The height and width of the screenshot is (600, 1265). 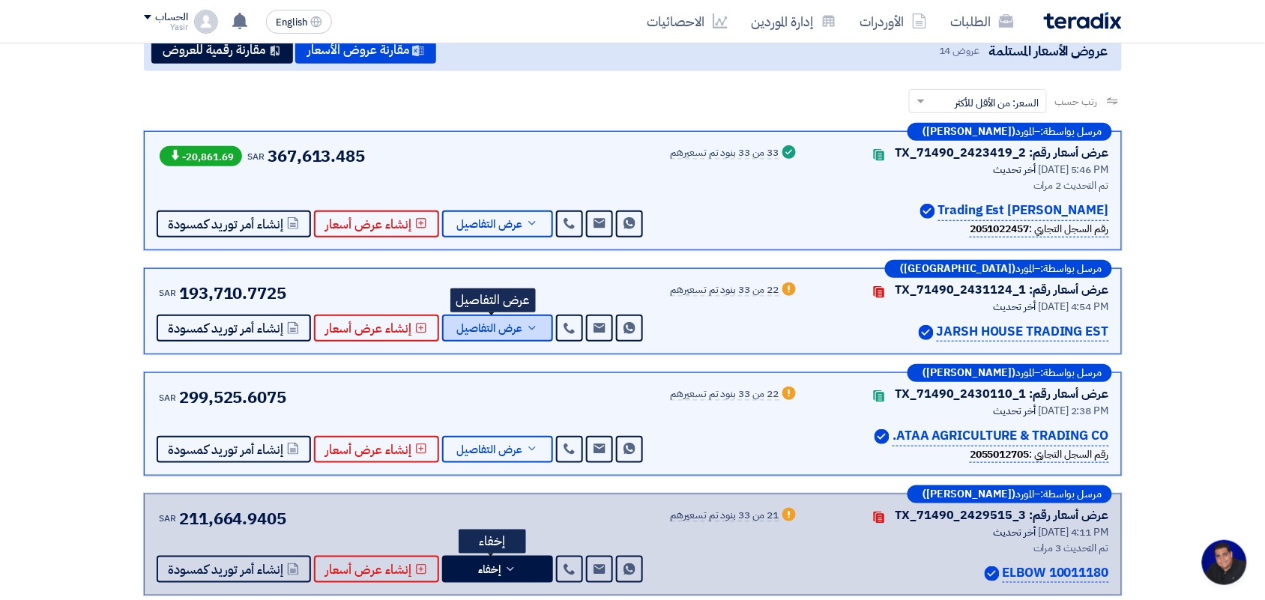 What do you see at coordinates (206, 22) in the screenshot?
I see `img: profile_test.png` at bounding box center [206, 22].